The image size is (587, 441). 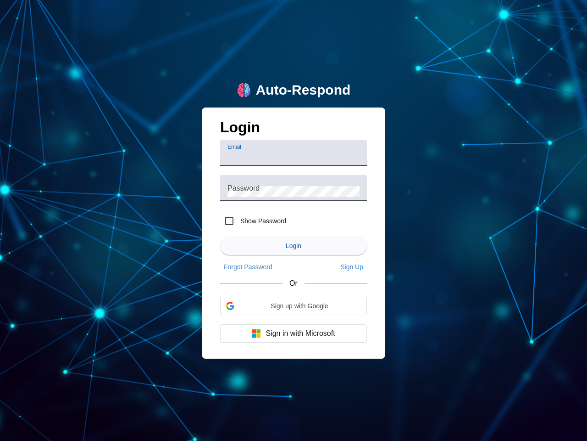 What do you see at coordinates (248, 267) in the screenshot?
I see `span: Forgot Password` at bounding box center [248, 267].